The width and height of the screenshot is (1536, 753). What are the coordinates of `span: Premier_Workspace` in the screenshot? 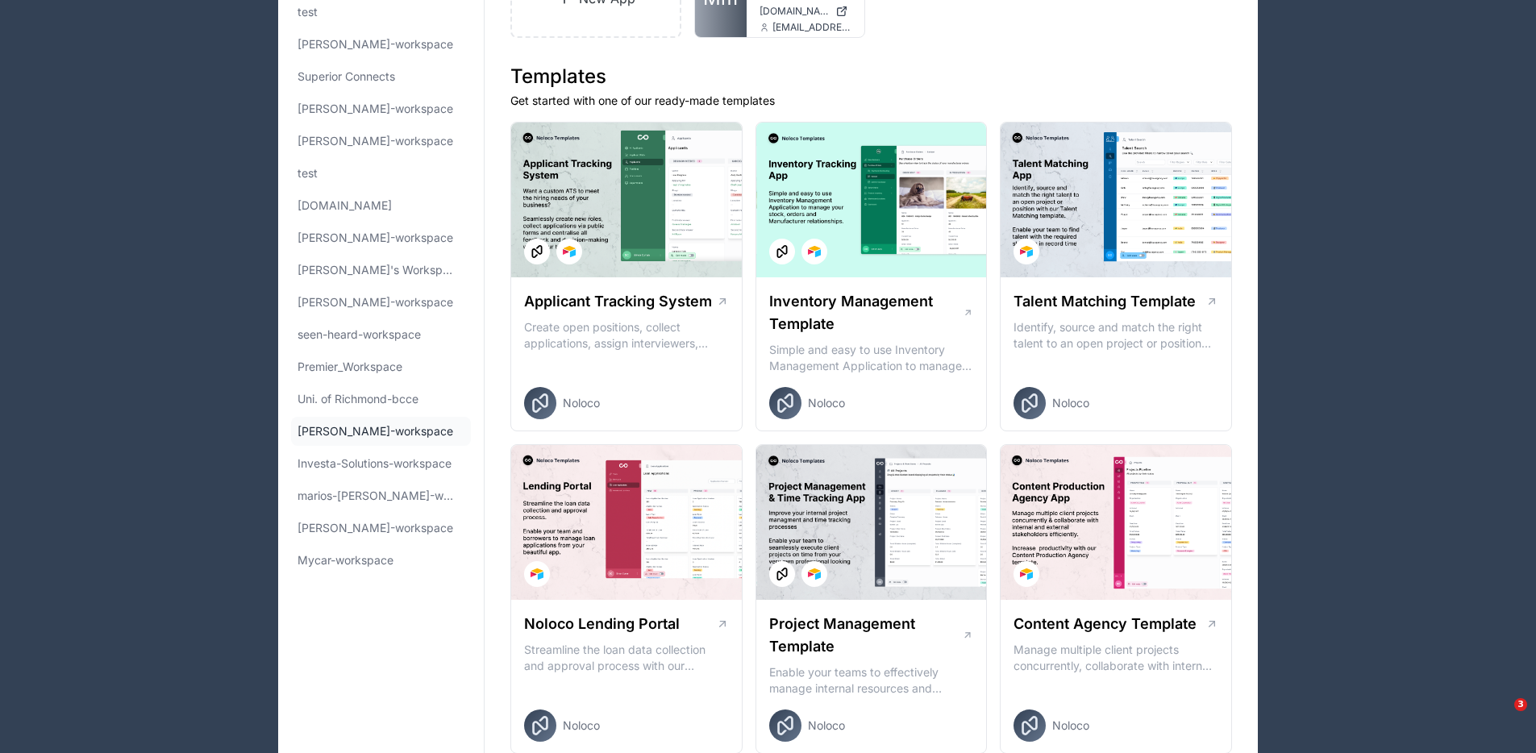 It's located at (350, 367).